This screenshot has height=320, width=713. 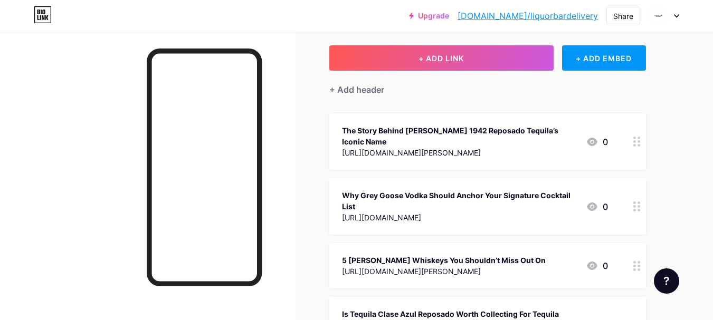 What do you see at coordinates (623, 16) in the screenshot?
I see `div: Share` at bounding box center [623, 16].